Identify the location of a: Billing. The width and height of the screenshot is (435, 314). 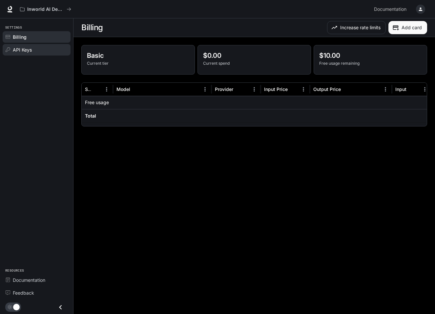
(36, 37).